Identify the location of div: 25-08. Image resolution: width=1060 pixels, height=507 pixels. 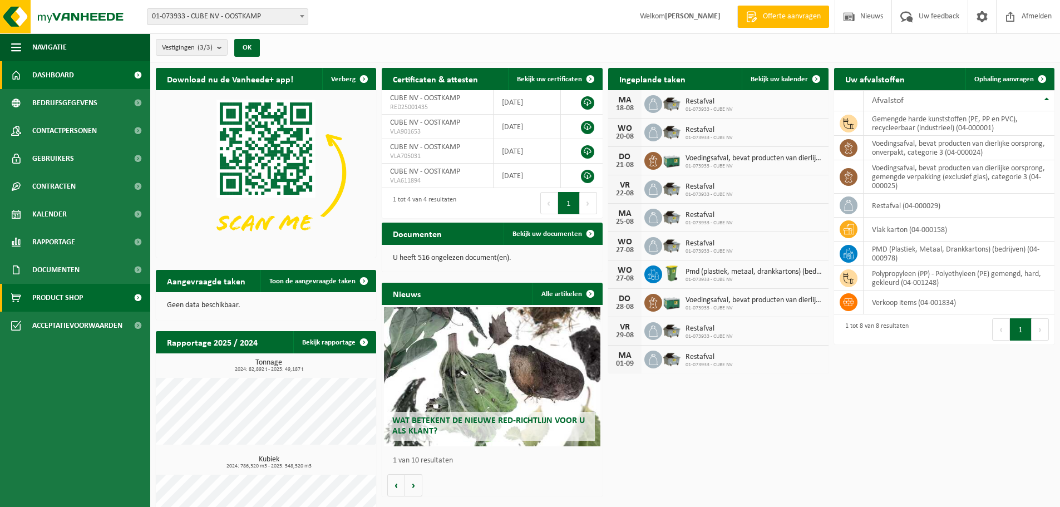
(625, 222).